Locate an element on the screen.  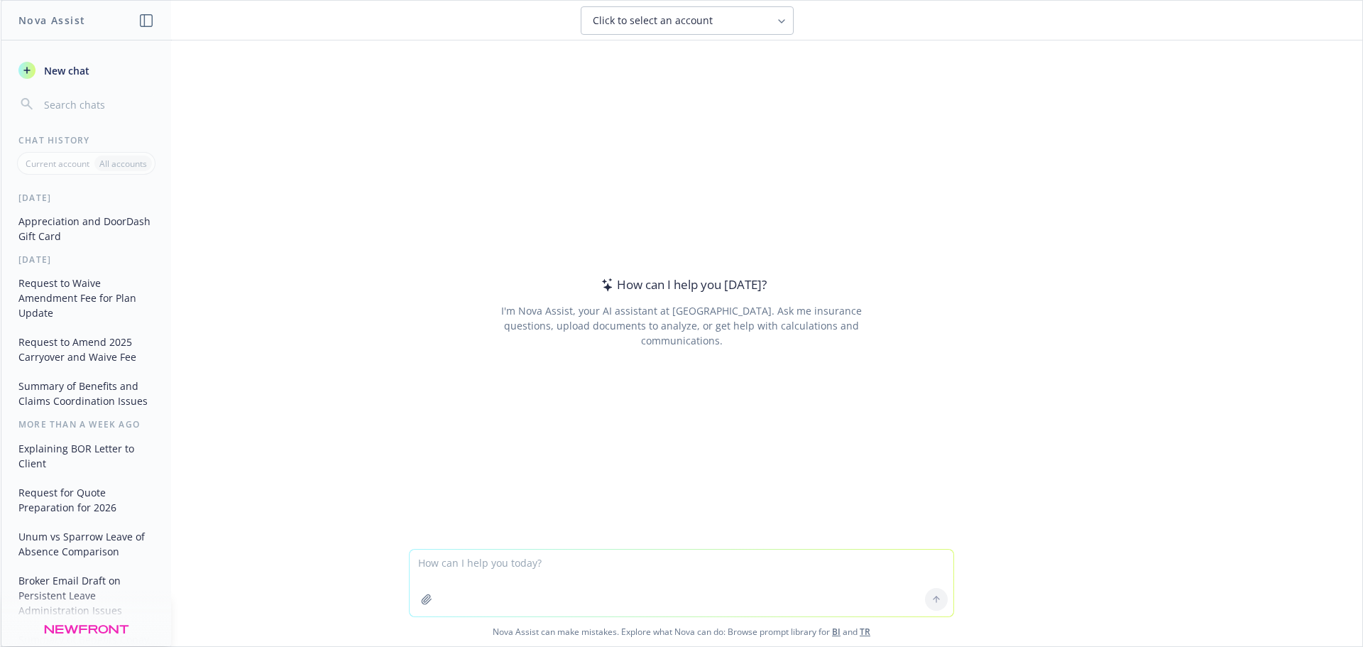
button: New chat is located at coordinates (86, 70).